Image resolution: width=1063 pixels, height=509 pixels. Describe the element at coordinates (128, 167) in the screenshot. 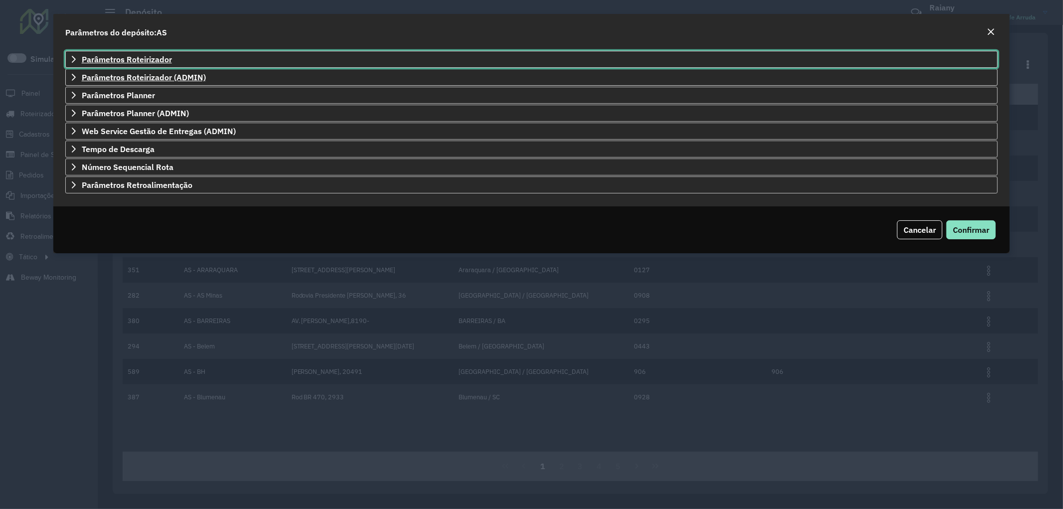

I see `span: Número Sequencial Rota` at that location.